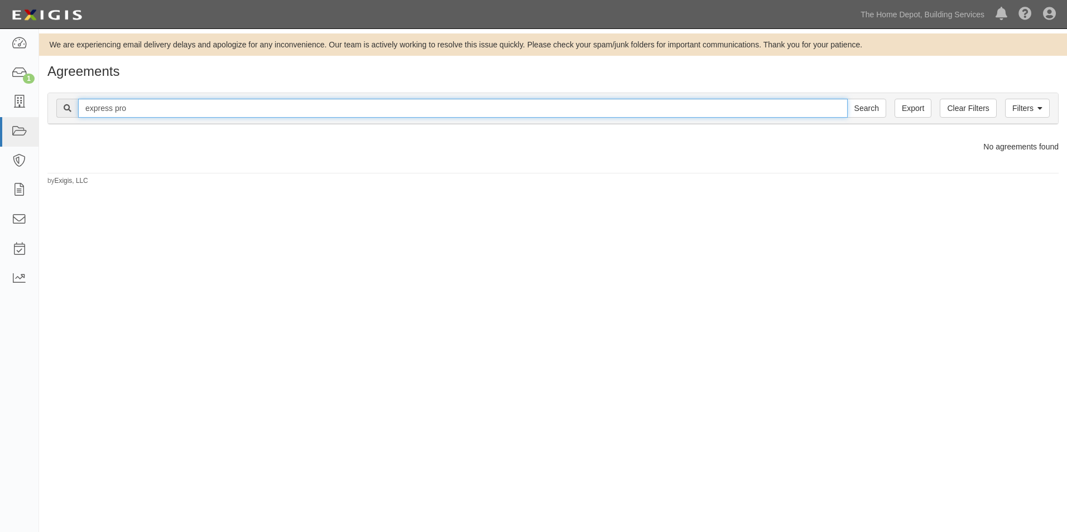  I want to click on img: logo-5460c22ac91f19d4615b14bd174203de0afe785f0fc80cf4dbbc73dc1793850b.png, so click(47, 15).